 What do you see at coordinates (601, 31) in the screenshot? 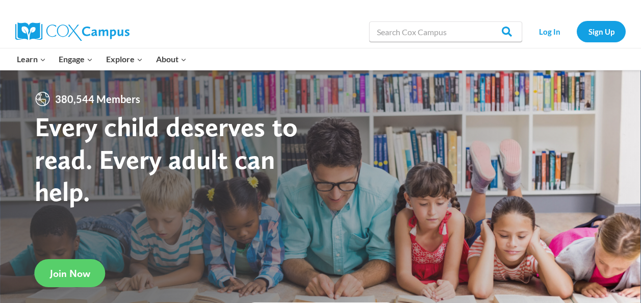
I see `a: Sign Up` at bounding box center [601, 31].